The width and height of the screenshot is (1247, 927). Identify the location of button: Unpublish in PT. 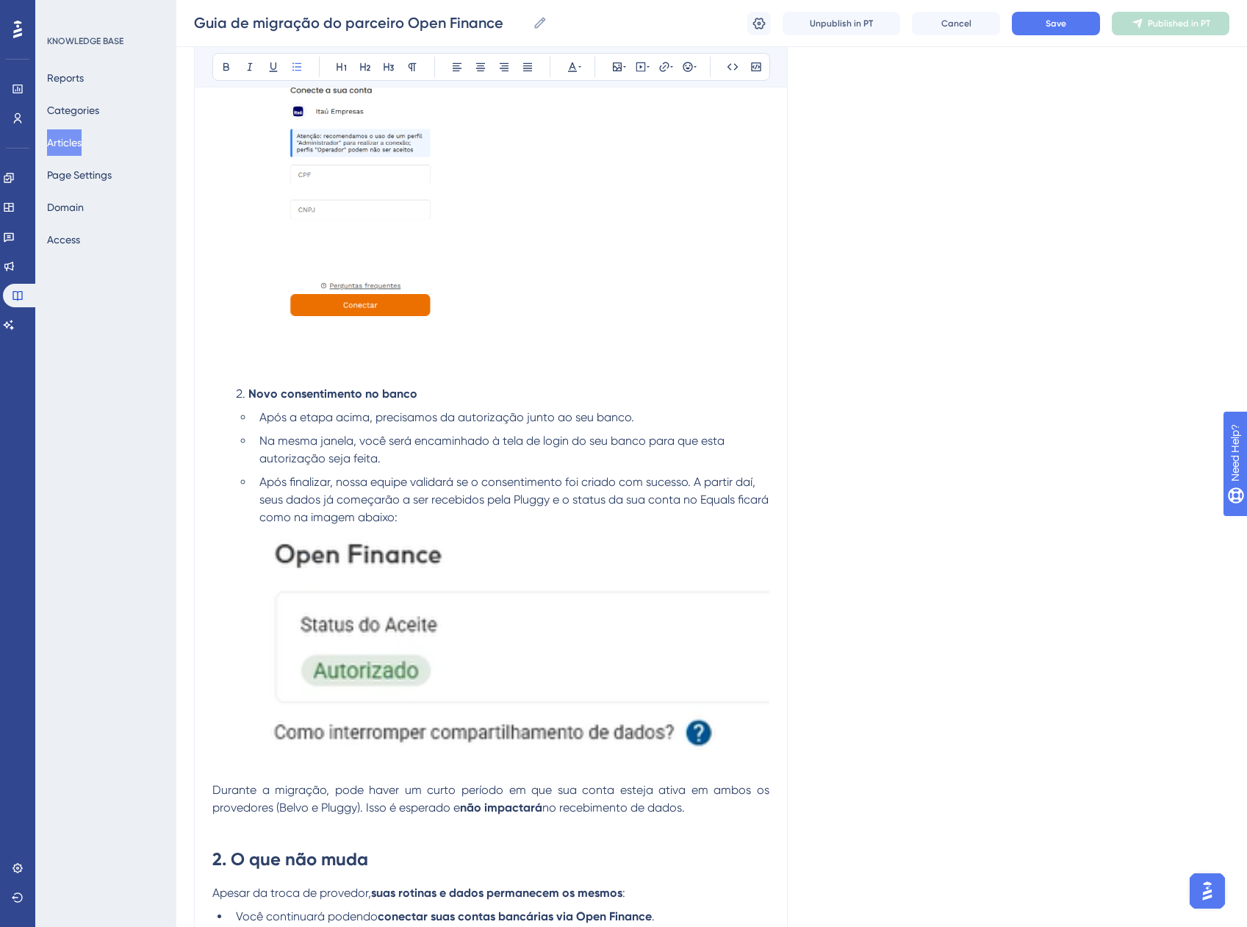
(841, 24).